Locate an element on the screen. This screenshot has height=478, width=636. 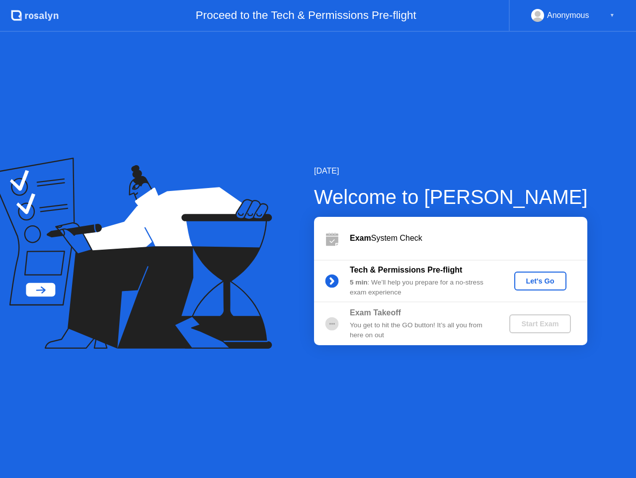
div: System Check is located at coordinates (469, 238).